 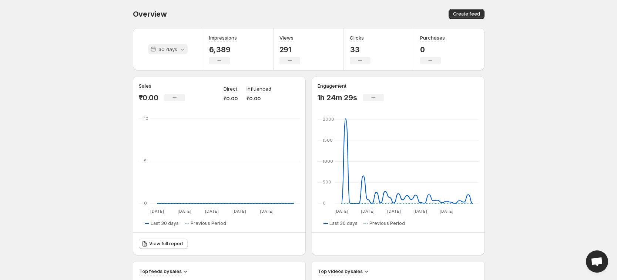 I want to click on h3: Engagement, so click(x=332, y=86).